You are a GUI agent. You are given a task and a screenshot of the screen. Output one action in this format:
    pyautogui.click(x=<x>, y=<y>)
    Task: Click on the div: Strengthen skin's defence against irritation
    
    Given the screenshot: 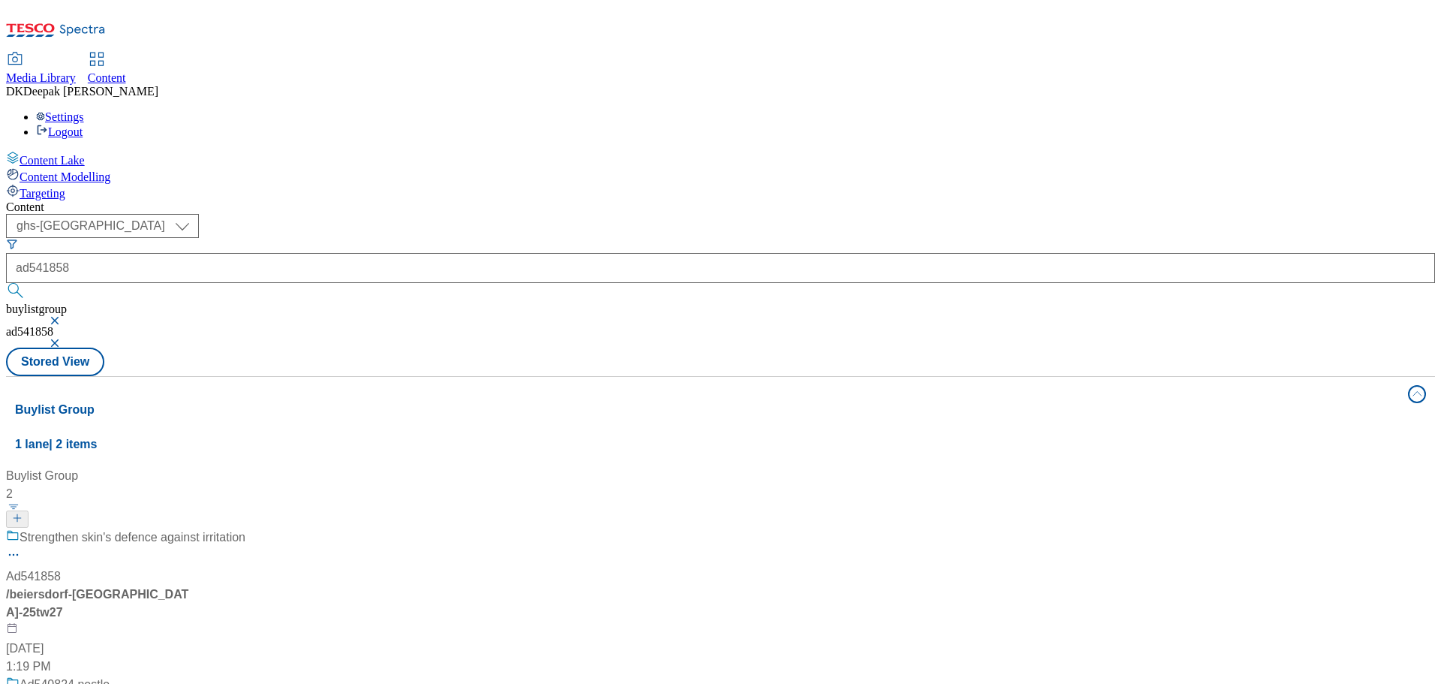 What is the action you would take?
    pyautogui.click(x=132, y=537)
    